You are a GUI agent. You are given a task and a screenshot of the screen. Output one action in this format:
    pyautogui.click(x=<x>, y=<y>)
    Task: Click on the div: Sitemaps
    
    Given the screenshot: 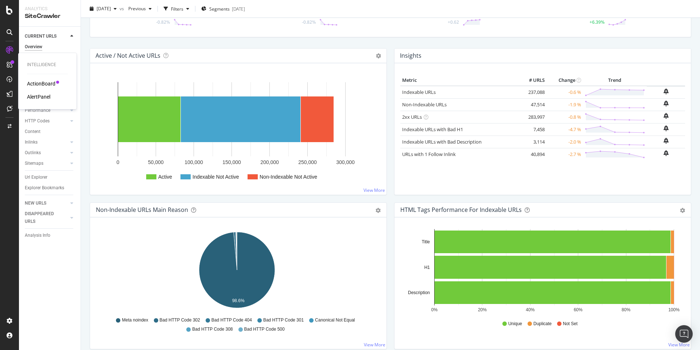 What is the action you would take?
    pyautogui.click(x=34, y=163)
    